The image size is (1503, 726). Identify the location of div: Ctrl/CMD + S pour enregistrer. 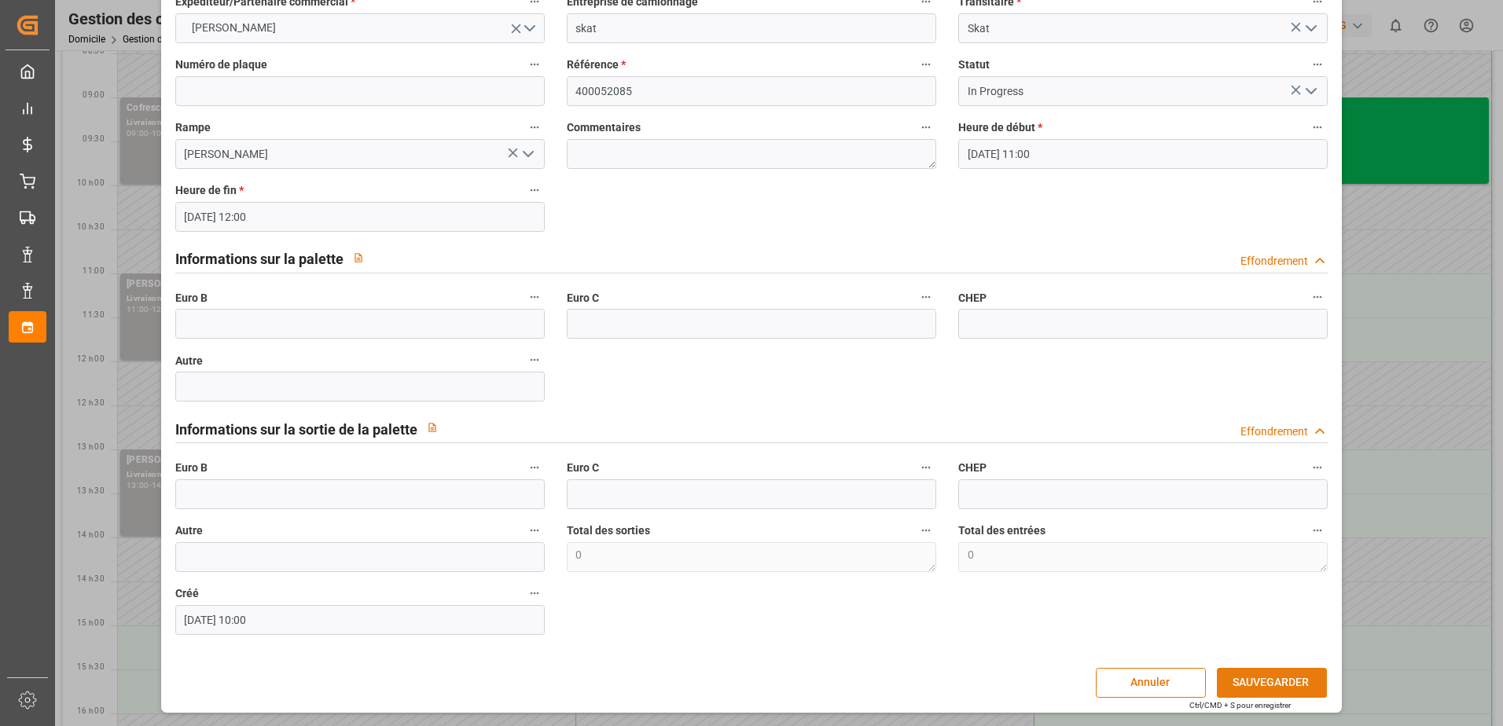
(1240, 705).